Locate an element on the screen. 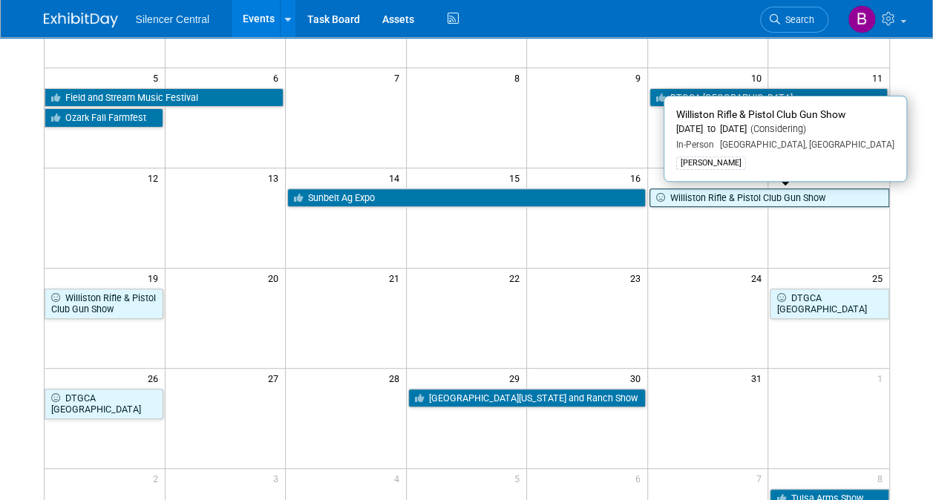 This screenshot has width=933, height=500. span: 11 is located at coordinates (879, 77).